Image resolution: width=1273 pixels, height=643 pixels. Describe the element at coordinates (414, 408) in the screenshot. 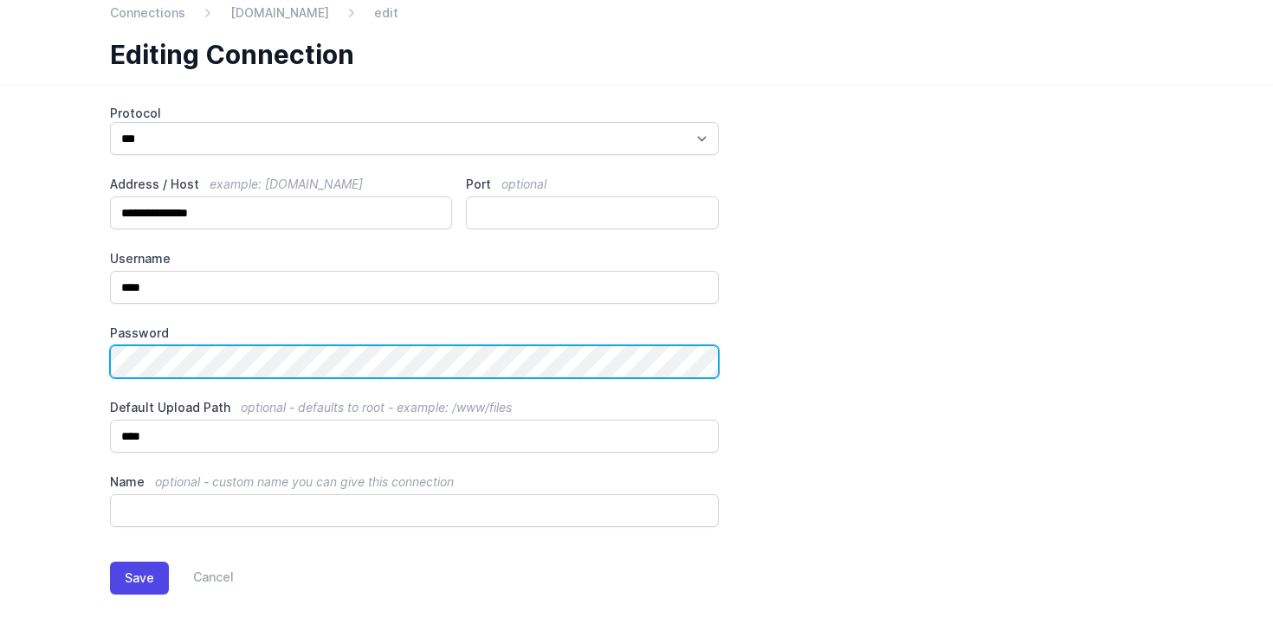

I see `label: Default Upload Path` at that location.